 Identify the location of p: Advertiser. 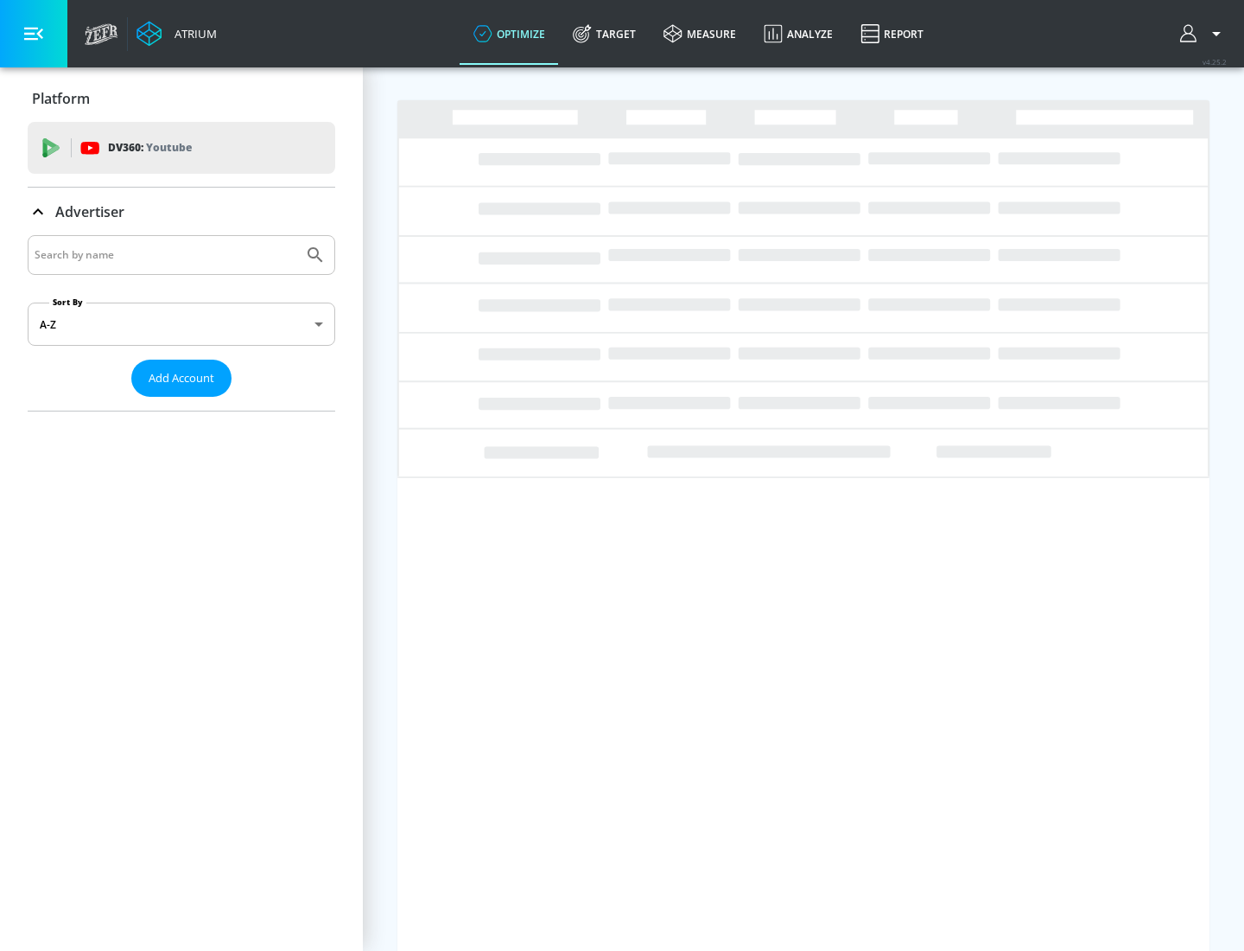
(90, 212).